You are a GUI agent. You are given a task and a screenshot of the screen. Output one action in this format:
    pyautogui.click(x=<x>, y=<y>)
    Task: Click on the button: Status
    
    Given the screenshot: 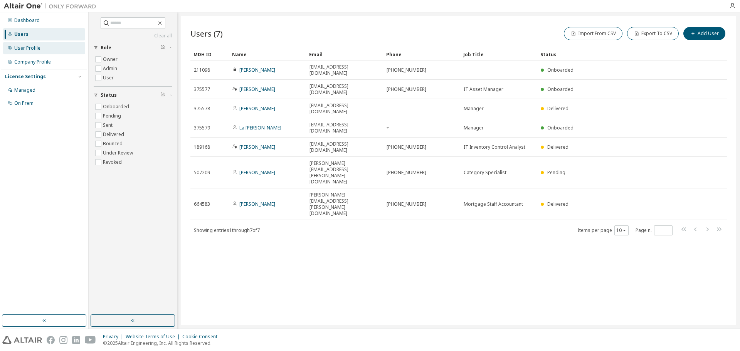 What is the action you would take?
    pyautogui.click(x=133, y=95)
    